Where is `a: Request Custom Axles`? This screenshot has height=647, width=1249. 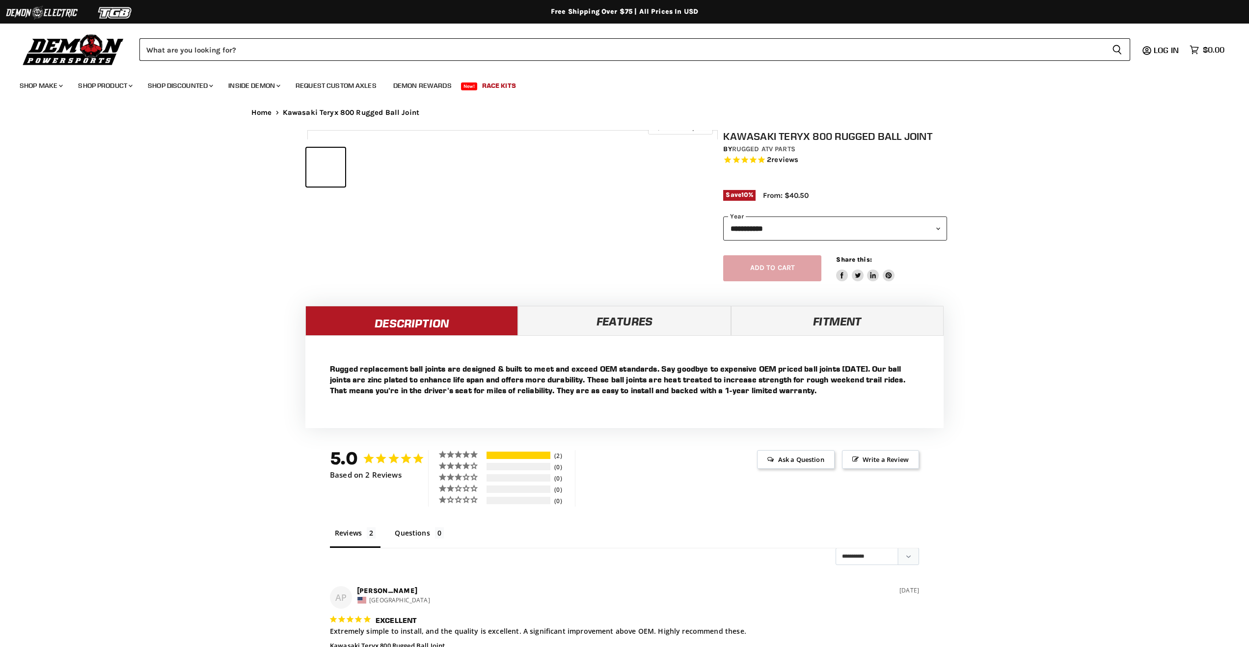
a: Request Custom Axles is located at coordinates (336, 85).